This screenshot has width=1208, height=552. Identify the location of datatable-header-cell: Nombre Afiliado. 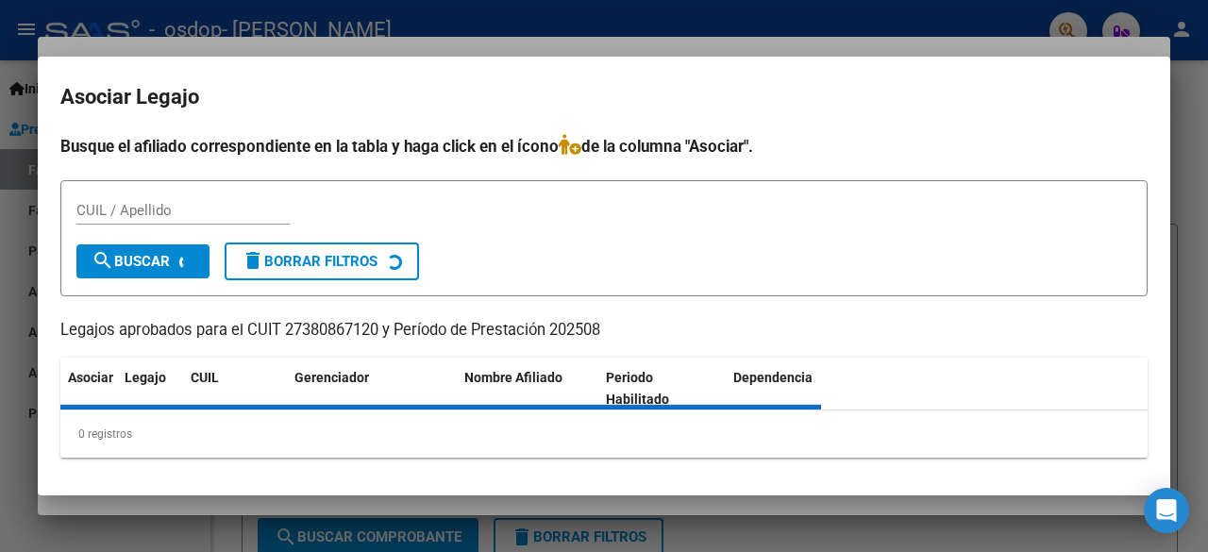
(528, 389).